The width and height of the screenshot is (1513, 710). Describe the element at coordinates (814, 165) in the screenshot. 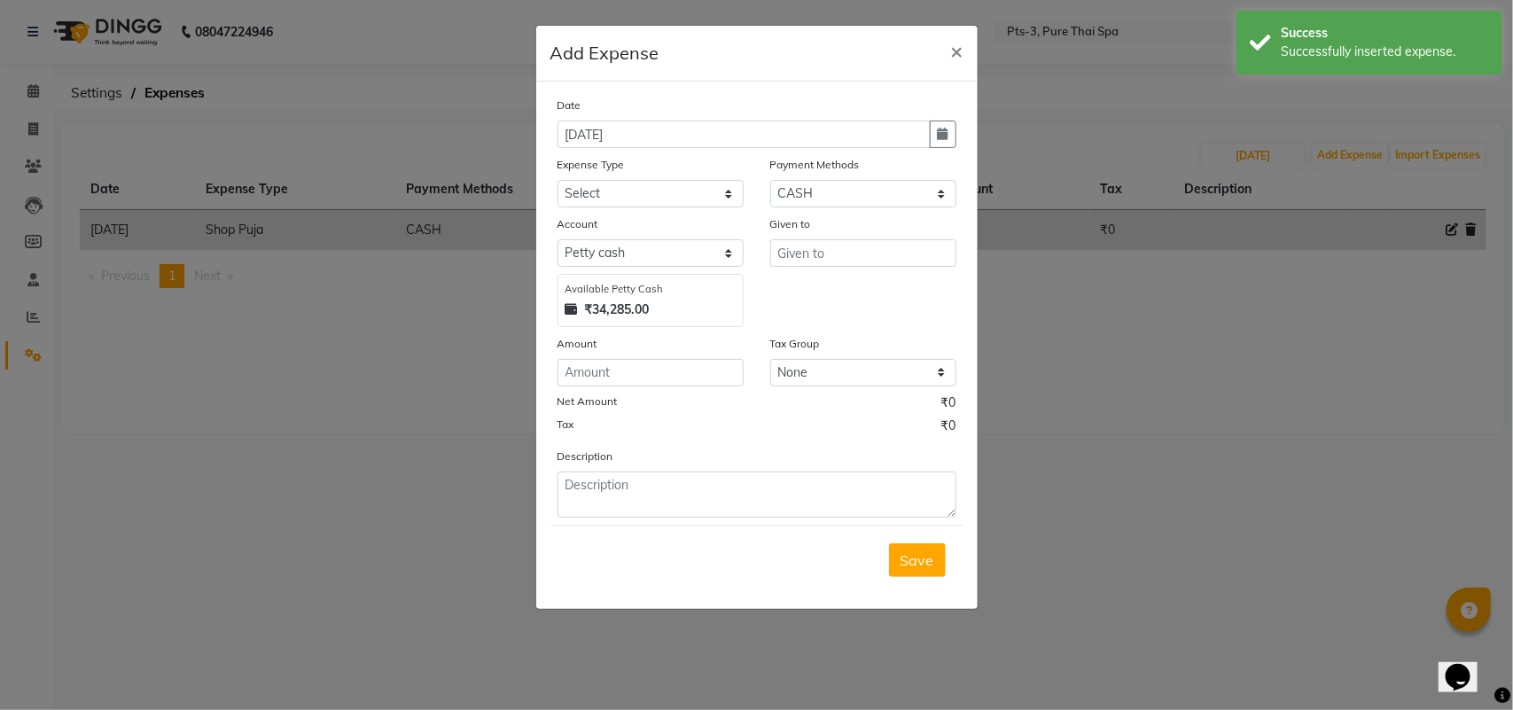

I see `label: Payment Methods` at that location.